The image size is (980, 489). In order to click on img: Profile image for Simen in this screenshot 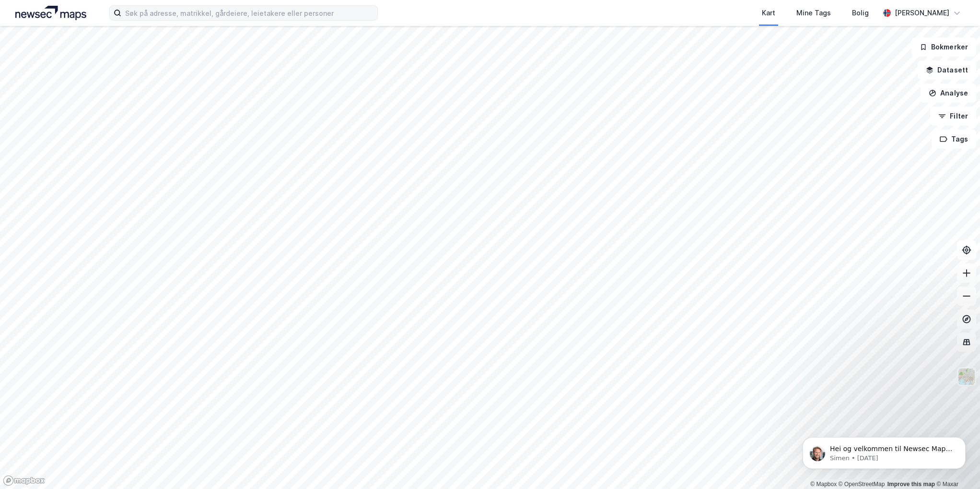, I will do `click(29, 36)`.